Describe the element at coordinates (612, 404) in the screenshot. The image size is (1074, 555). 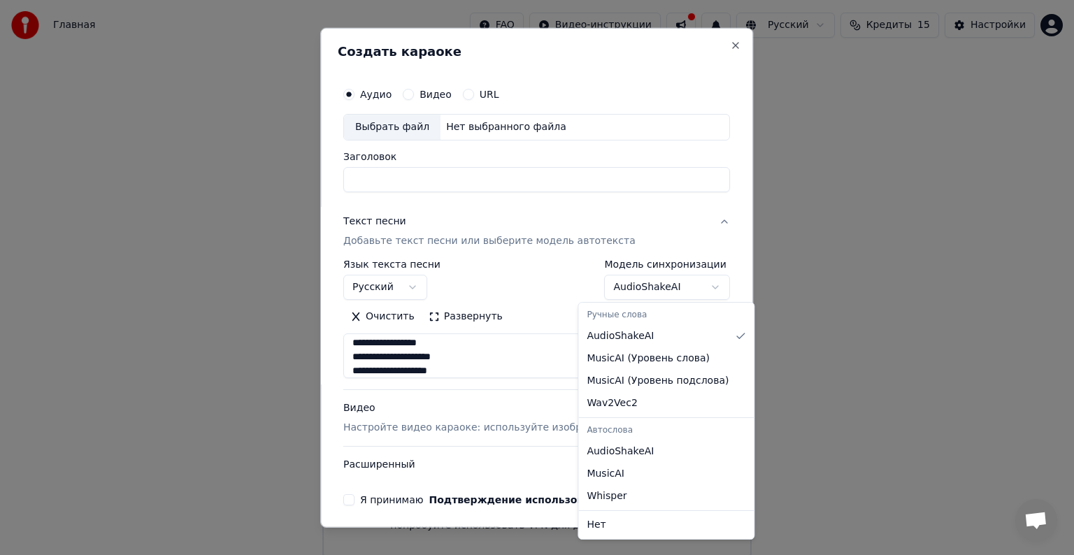
I see `span: Wav2Vec2` at that location.